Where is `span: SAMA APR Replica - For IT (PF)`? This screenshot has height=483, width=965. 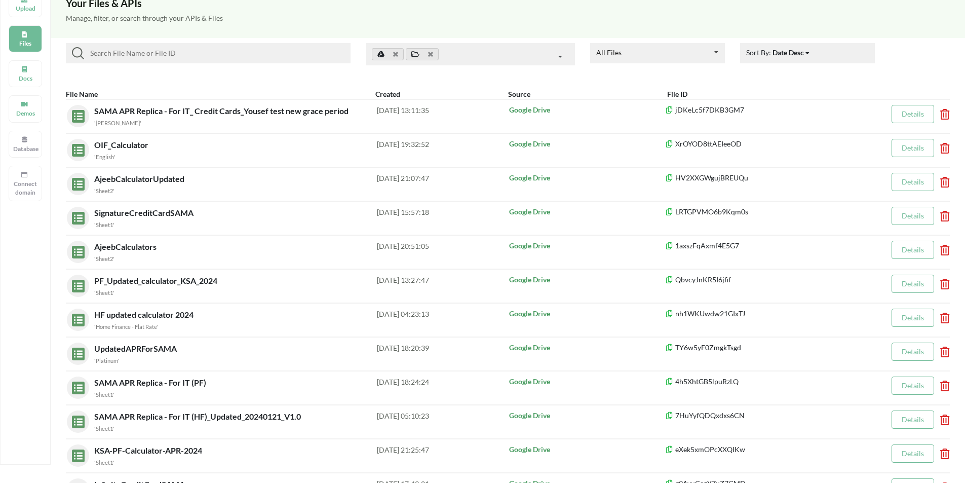 span: SAMA APR Replica - For IT (PF) is located at coordinates (151, 382).